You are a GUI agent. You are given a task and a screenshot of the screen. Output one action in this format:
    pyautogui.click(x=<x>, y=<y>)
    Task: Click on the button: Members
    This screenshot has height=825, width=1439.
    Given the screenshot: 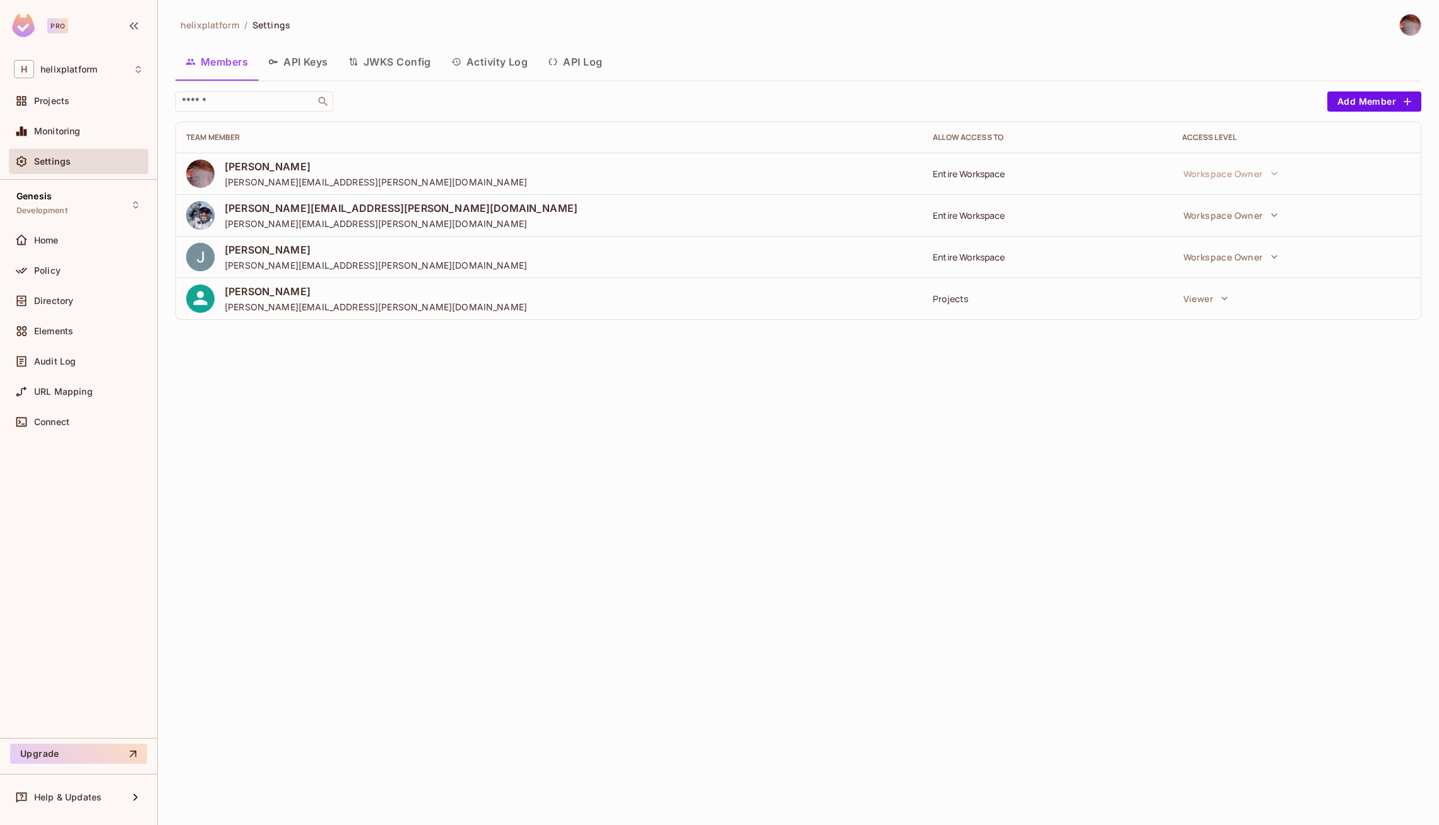 What is the action you would take?
    pyautogui.click(x=216, y=62)
    